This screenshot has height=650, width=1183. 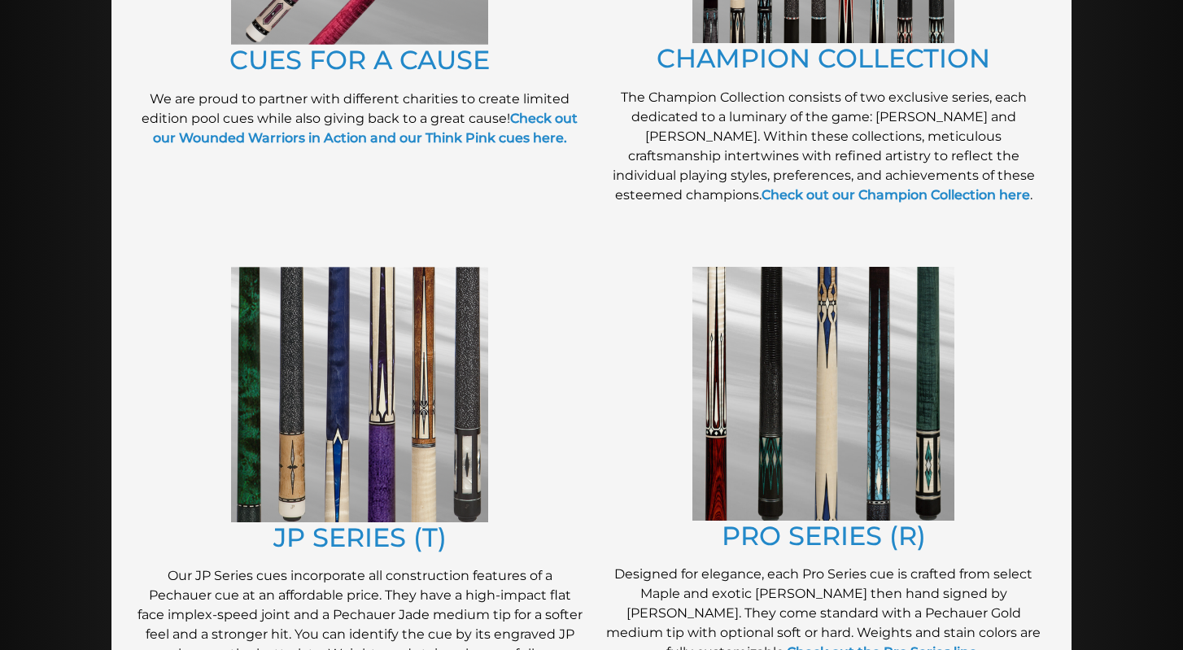 I want to click on a: Check out our Champion Collection here, so click(x=896, y=194).